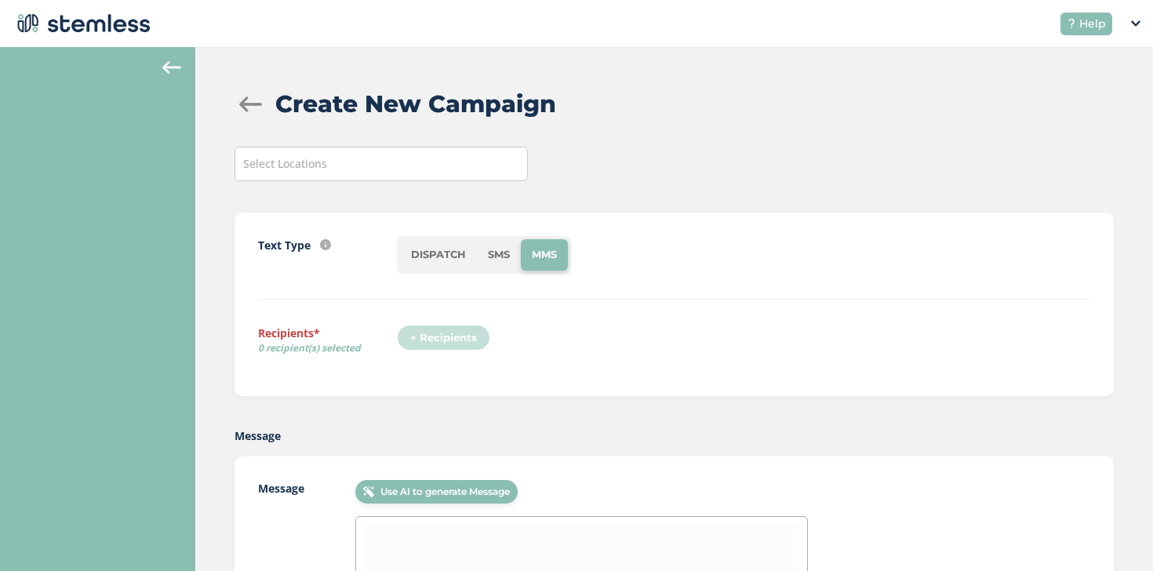 The image size is (1153, 571). What do you see at coordinates (172, 67) in the screenshot?
I see `img: icon-arrow-back-accent-c549486e.svg` at bounding box center [172, 67].